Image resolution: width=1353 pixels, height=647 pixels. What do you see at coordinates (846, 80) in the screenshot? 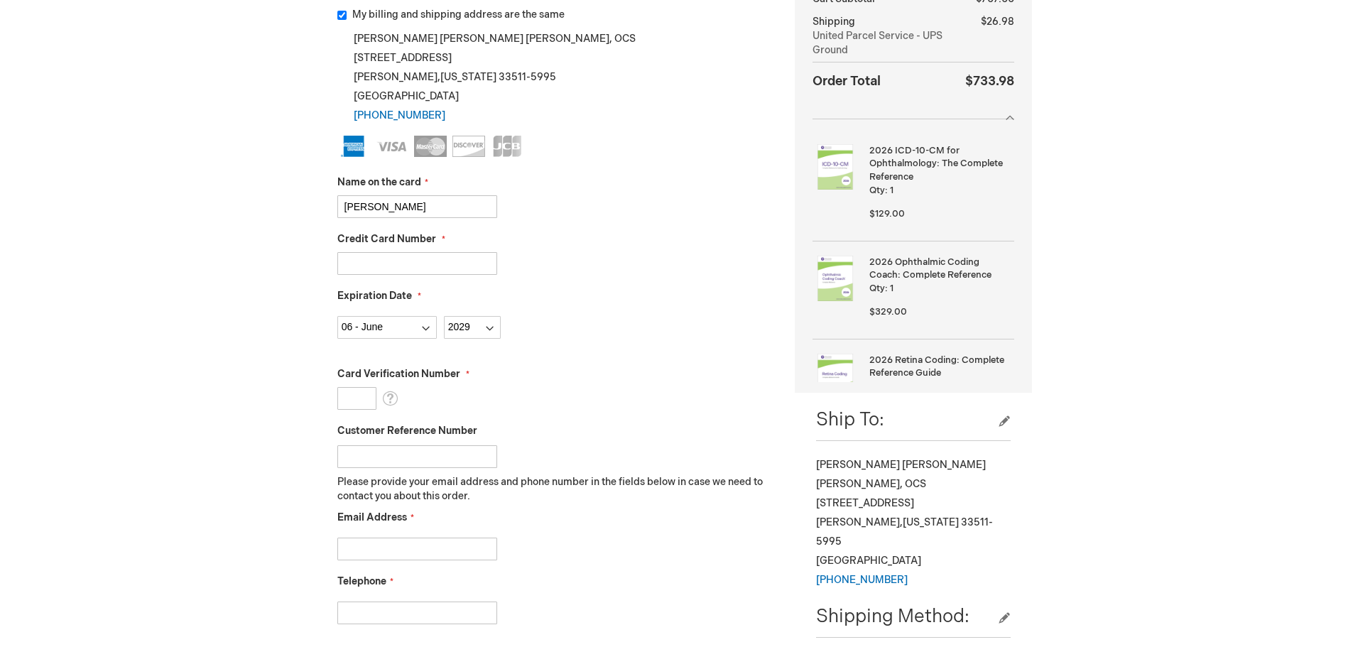
I see `strong: Order Total` at bounding box center [846, 80].